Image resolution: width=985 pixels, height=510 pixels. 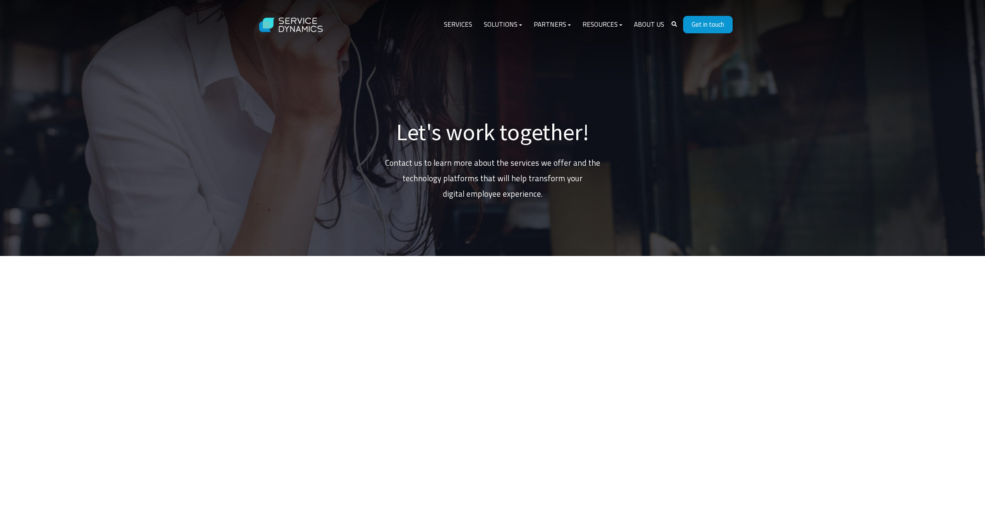 What do you see at coordinates (292, 25) in the screenshot?
I see `img: Service Dynamics Logo - White` at bounding box center [292, 25].